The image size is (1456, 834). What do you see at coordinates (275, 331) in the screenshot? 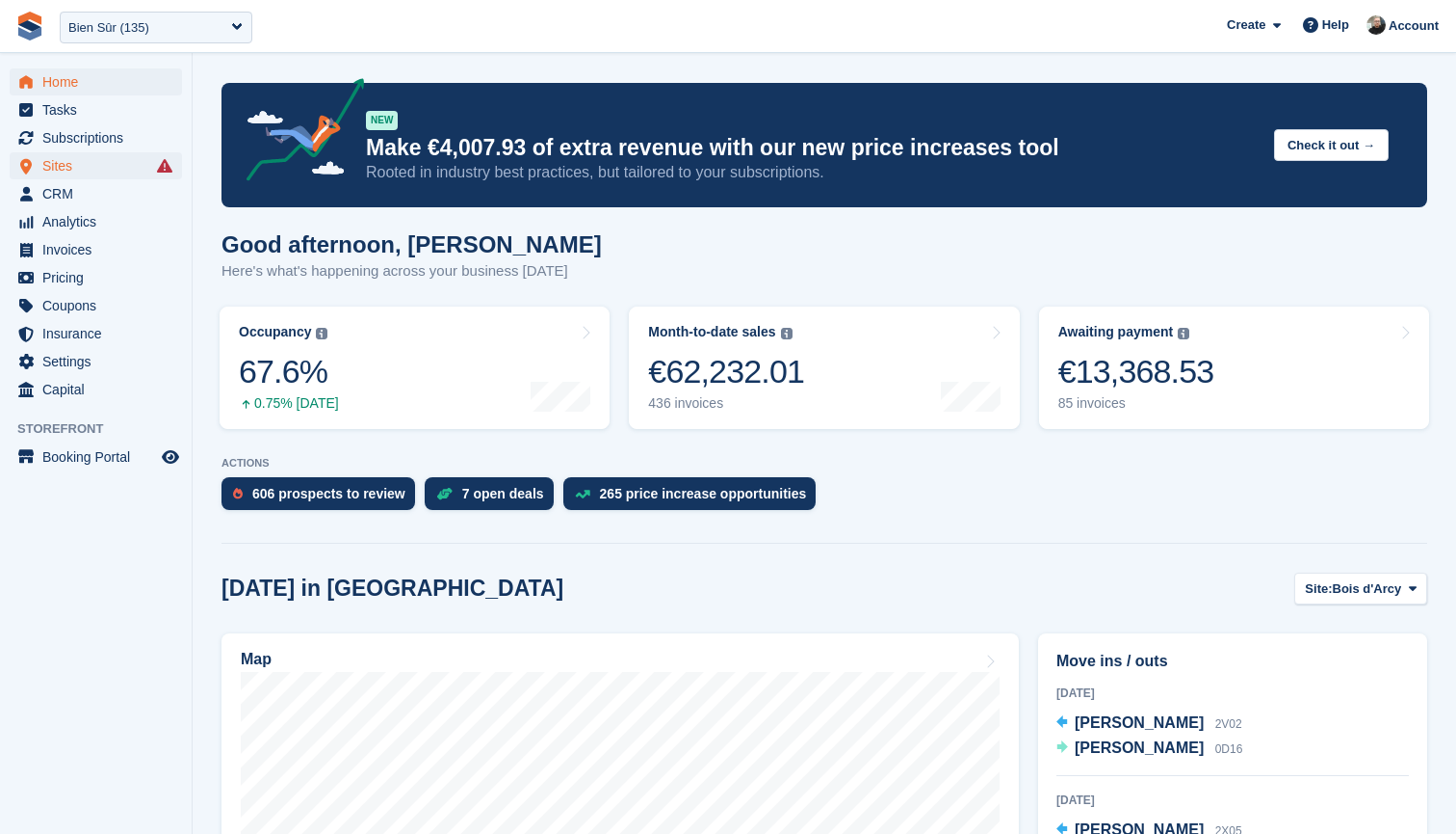
I see `div: Occupancy` at bounding box center [275, 331].